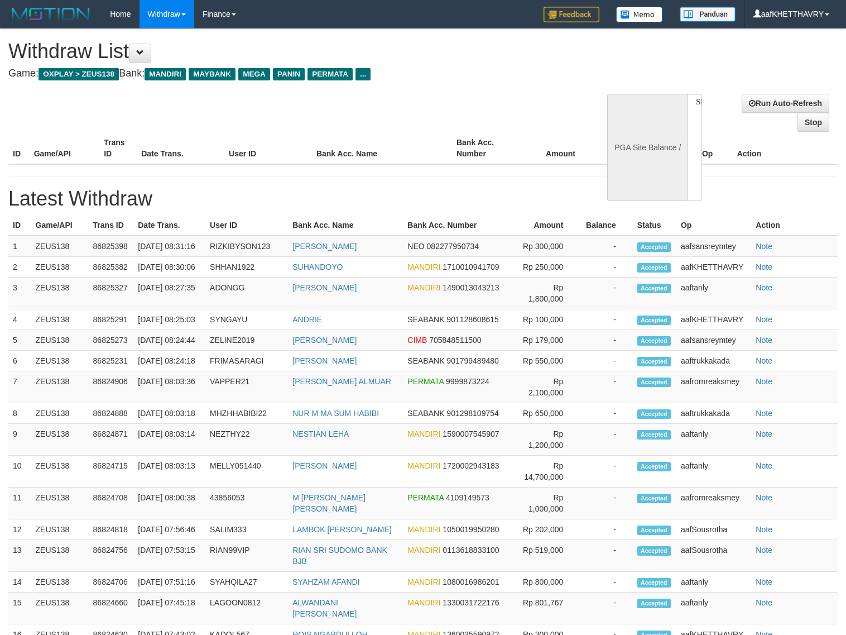 The height and width of the screenshot is (635, 846). What do you see at coordinates (426, 361) in the screenshot?
I see `span: SEABANK` at bounding box center [426, 361].